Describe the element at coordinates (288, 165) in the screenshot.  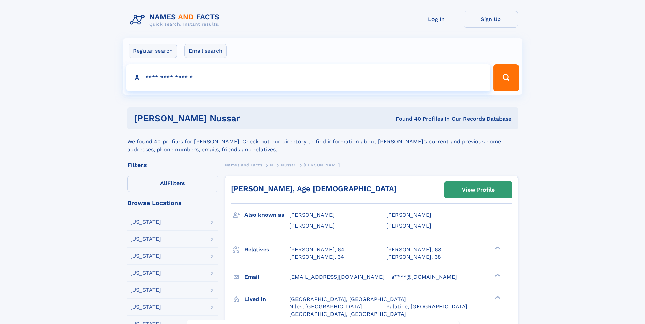
I see `span: Nussar` at that location.